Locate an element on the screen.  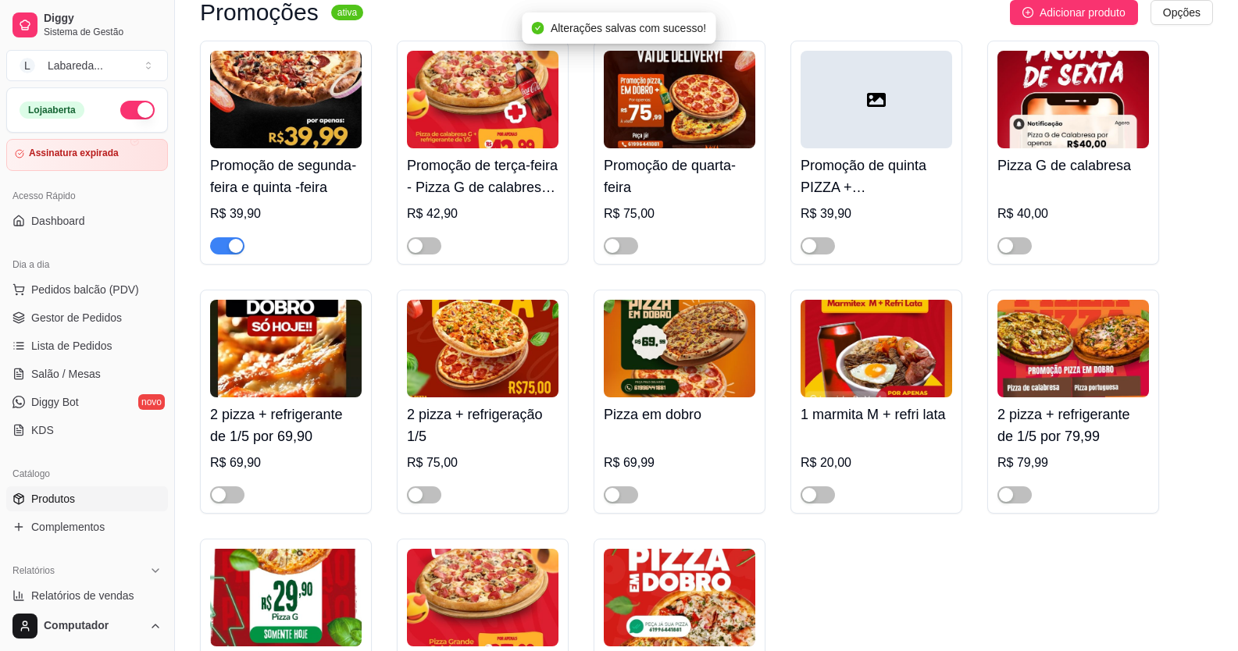
a: Dashboard is located at coordinates (87, 221).